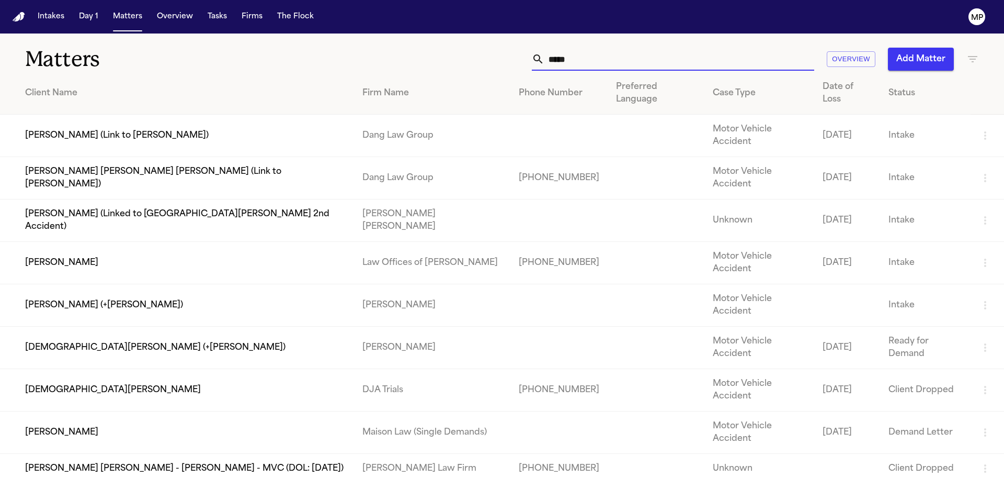  I want to click on button: The Flock, so click(296, 17).